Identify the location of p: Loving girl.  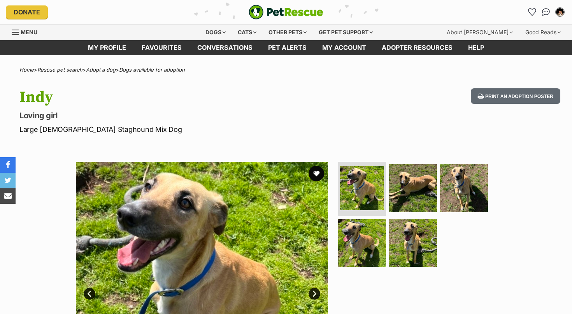
(184, 116).